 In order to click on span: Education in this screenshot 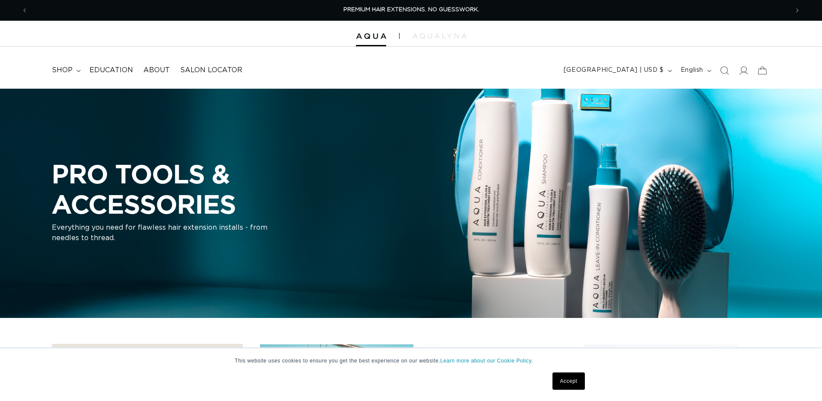, I will do `click(111, 70)`.